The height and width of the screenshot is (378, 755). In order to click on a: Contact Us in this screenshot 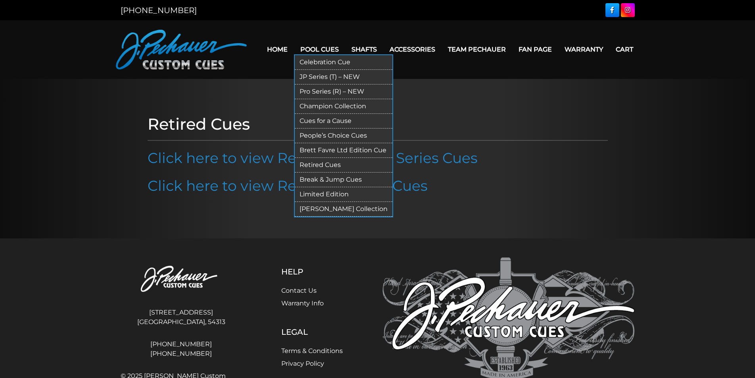, I will do `click(299, 291)`.